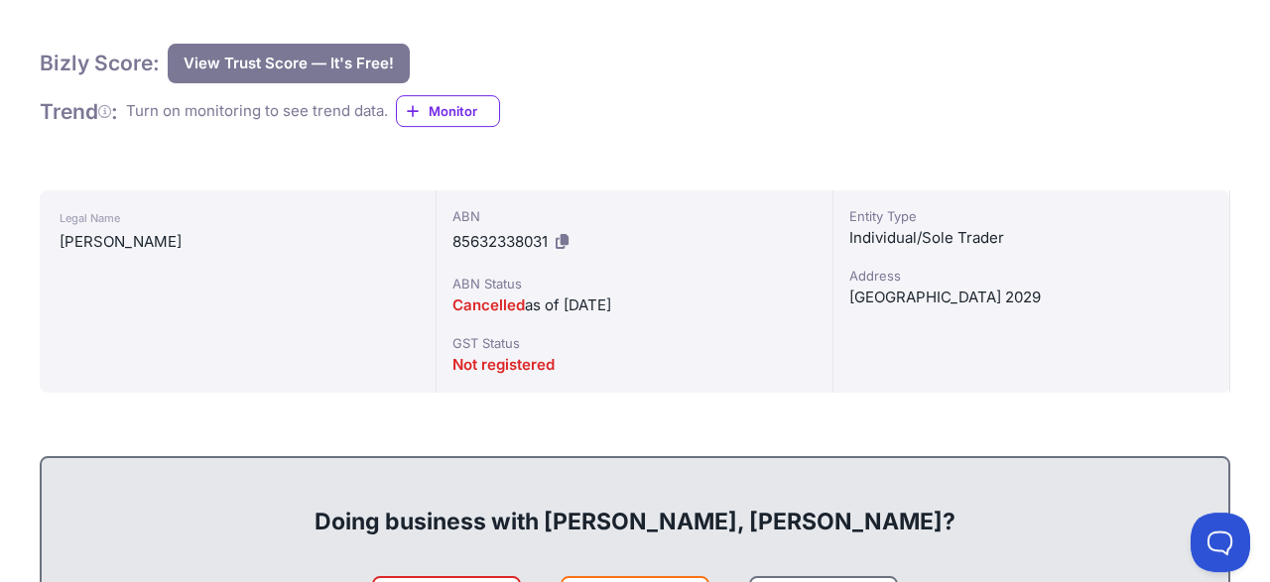  I want to click on div: ABN, so click(634, 216).